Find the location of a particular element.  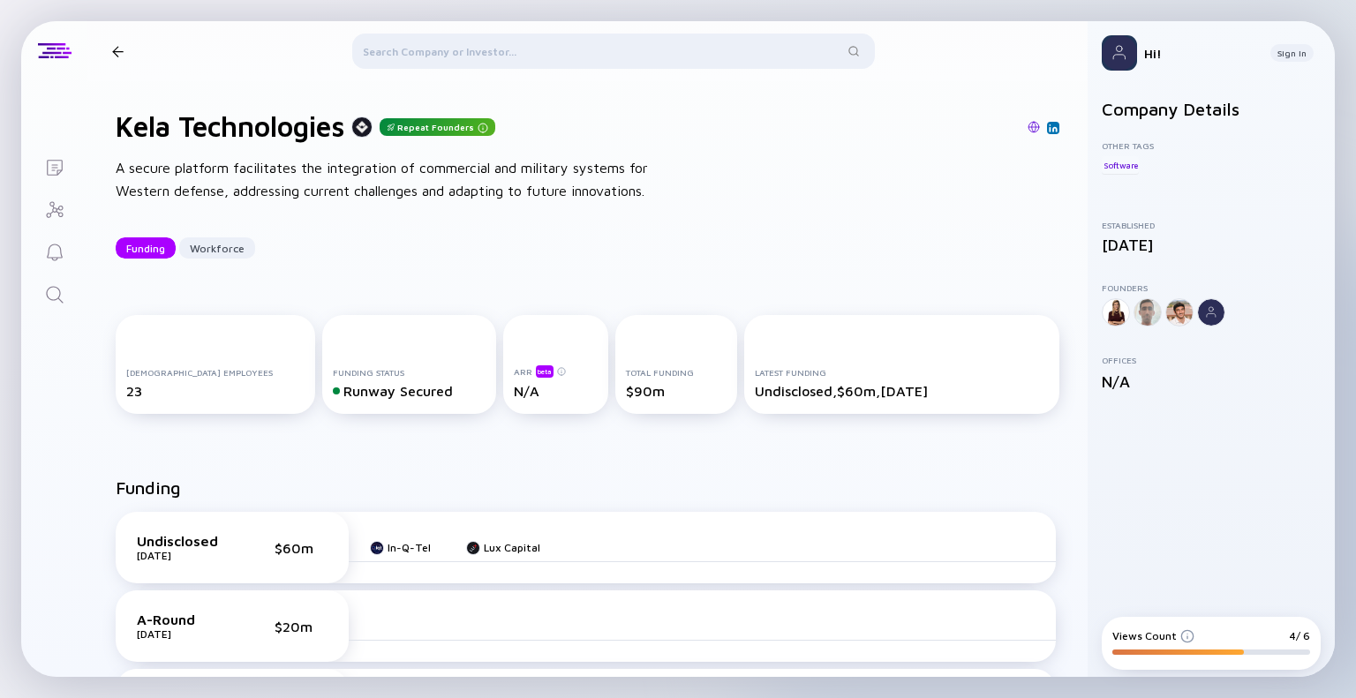

div: Software is located at coordinates (1120, 165).